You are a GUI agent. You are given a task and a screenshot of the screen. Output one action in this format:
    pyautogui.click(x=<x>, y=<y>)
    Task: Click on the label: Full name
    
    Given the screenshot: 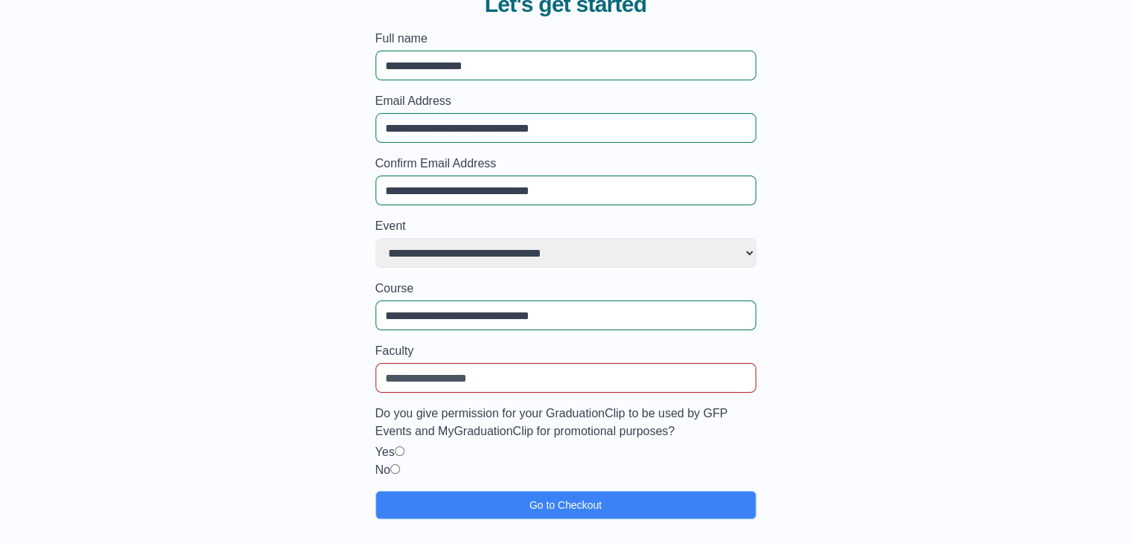 What is the action you would take?
    pyautogui.click(x=566, y=39)
    